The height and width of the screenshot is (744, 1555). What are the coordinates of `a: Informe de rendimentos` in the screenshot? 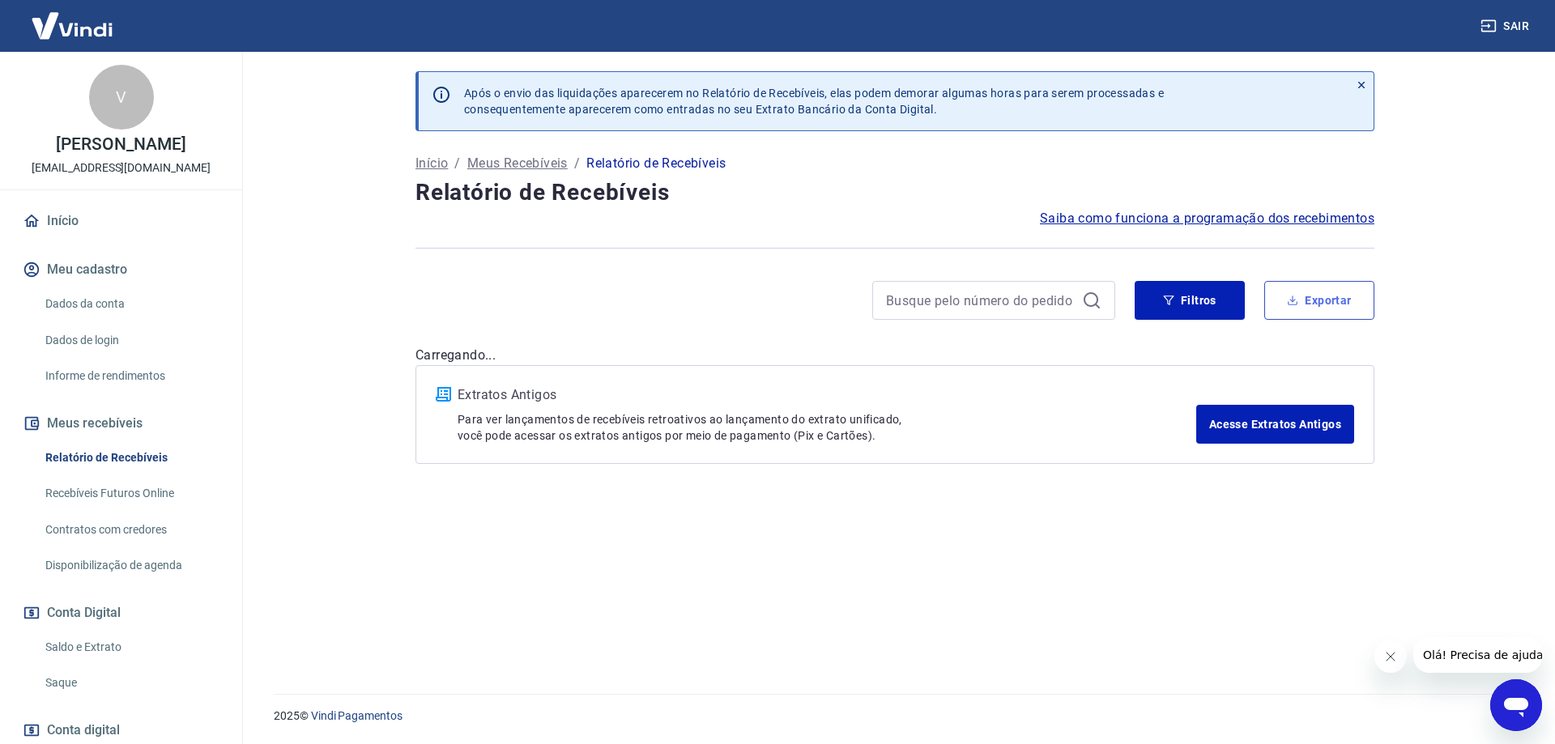 It's located at (130, 376).